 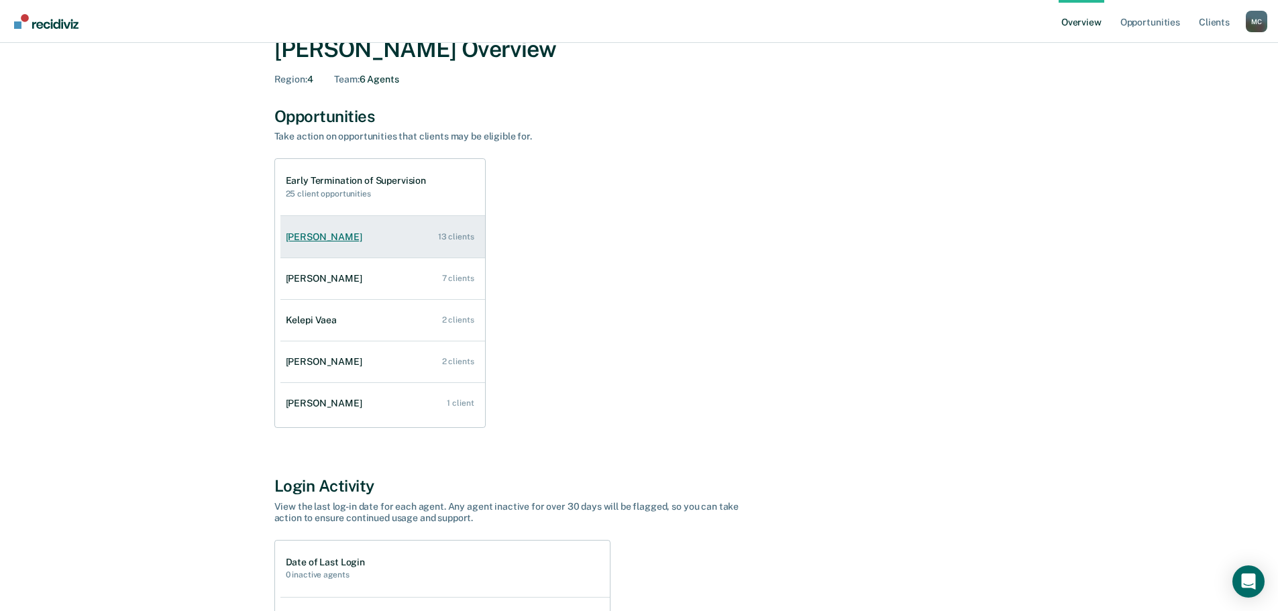 What do you see at coordinates (325, 562) in the screenshot?
I see `h1: Date of Last Login` at bounding box center [325, 562].